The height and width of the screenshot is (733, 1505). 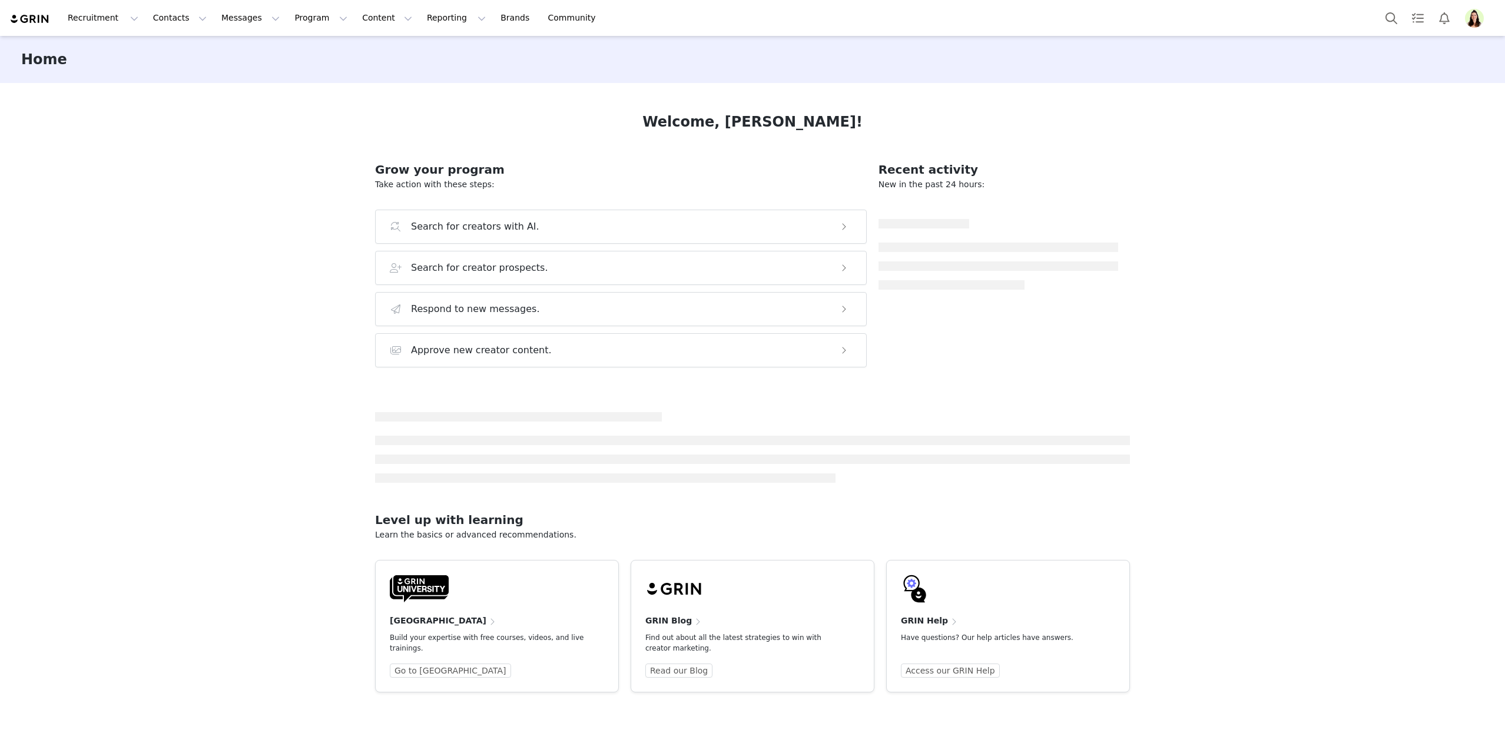 What do you see at coordinates (456, 18) in the screenshot?
I see `button: Reporting` at bounding box center [456, 18].